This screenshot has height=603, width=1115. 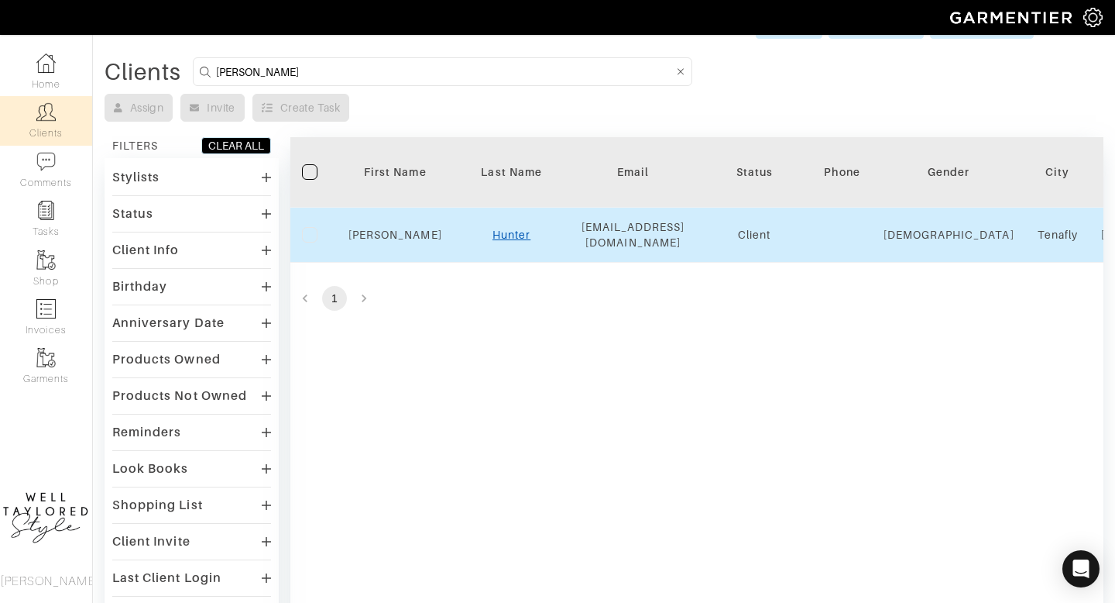 I want to click on img: reminder-icon-8004d30b9f0a5d33ae49ab947aed9ed385cf756f9e5892f1edd6e32f2345188e.png, so click(x=46, y=210).